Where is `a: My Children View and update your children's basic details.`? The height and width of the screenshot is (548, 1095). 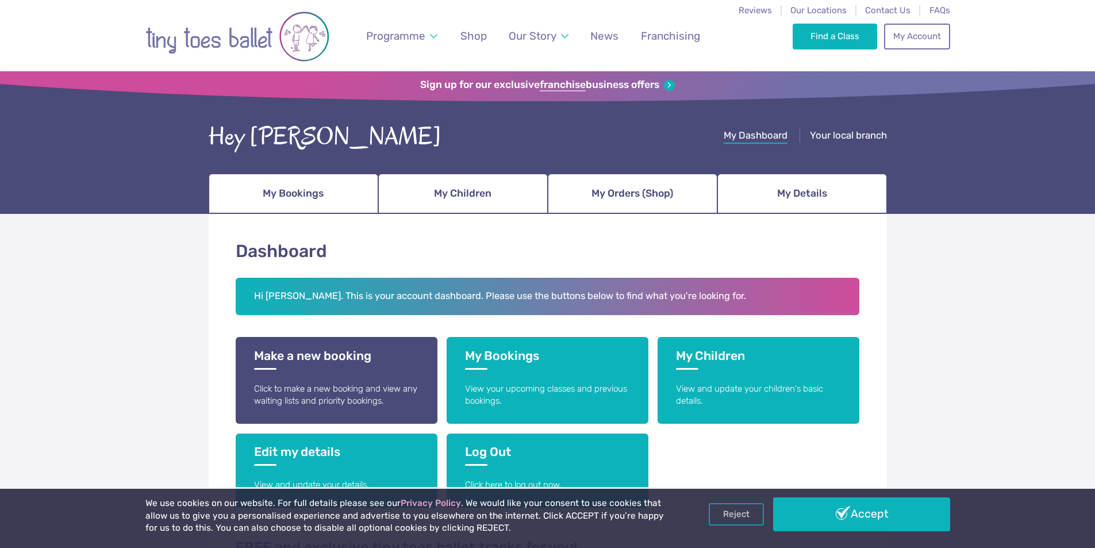 a: My Children View and update your children's basic details. is located at coordinates (758, 380).